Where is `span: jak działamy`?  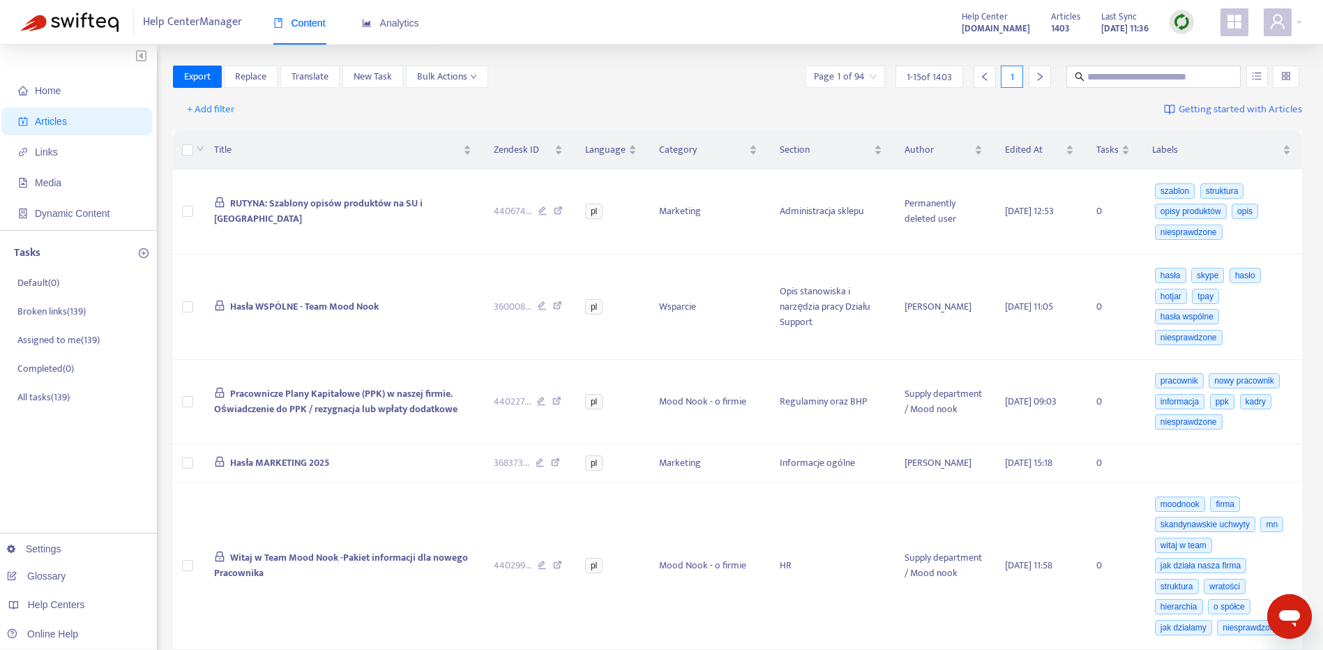 span: jak działamy is located at coordinates (1184, 628).